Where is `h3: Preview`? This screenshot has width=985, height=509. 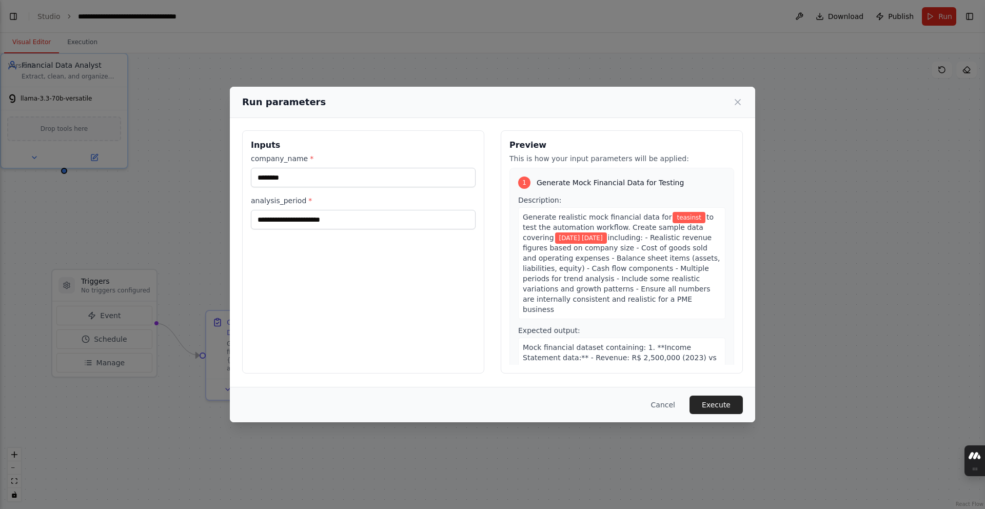
h3: Preview is located at coordinates (621, 145).